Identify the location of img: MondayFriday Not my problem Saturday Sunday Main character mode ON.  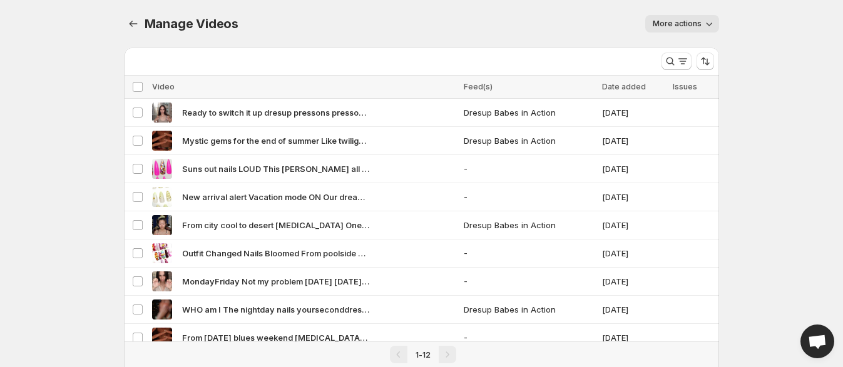
(162, 282).